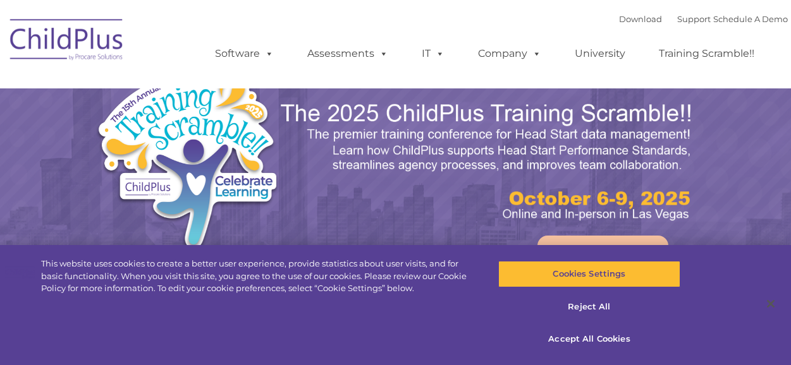 The height and width of the screenshot is (365, 791). What do you see at coordinates (589, 340) in the screenshot?
I see `button: Accept All Cookies` at bounding box center [589, 340].